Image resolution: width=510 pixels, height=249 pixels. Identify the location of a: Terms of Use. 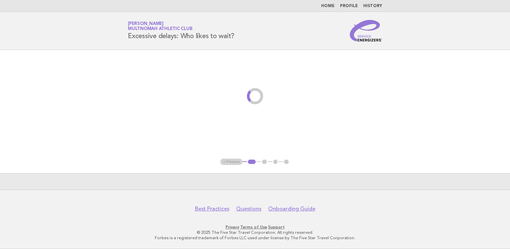
(254, 227).